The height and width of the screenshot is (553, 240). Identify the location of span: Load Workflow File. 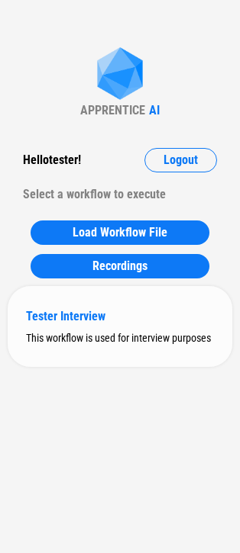
(120, 233).